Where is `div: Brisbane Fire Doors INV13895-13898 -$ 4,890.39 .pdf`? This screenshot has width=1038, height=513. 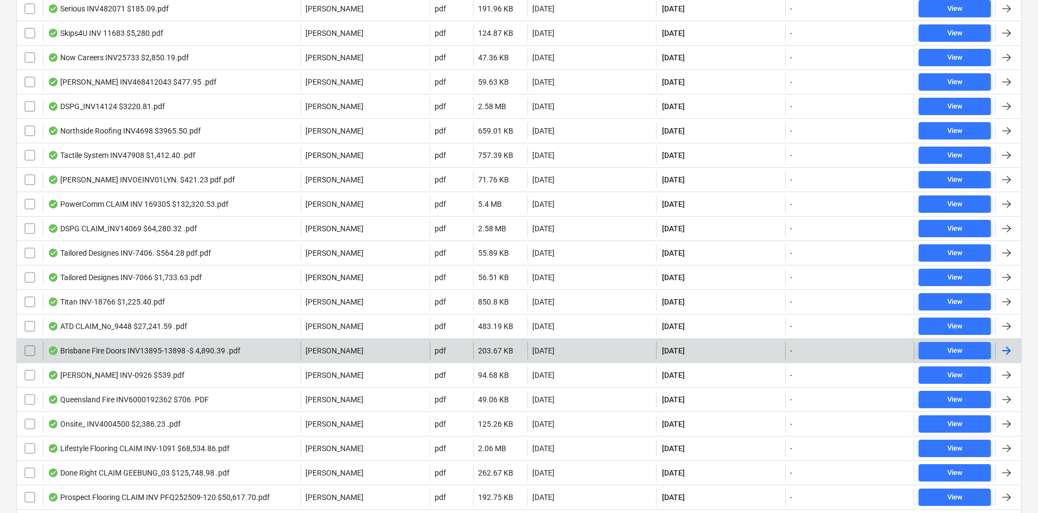 div: Brisbane Fire Doors INV13895-13898 -$ 4,890.39 .pdf is located at coordinates (144, 351).